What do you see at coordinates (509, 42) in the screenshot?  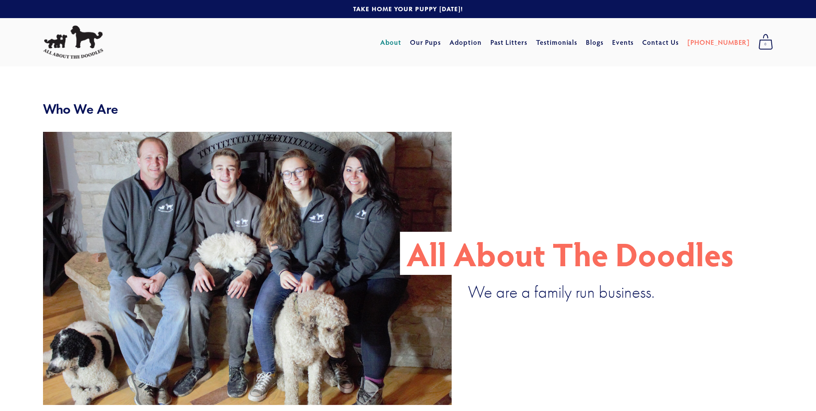 I see `a: Past Litters` at bounding box center [509, 42].